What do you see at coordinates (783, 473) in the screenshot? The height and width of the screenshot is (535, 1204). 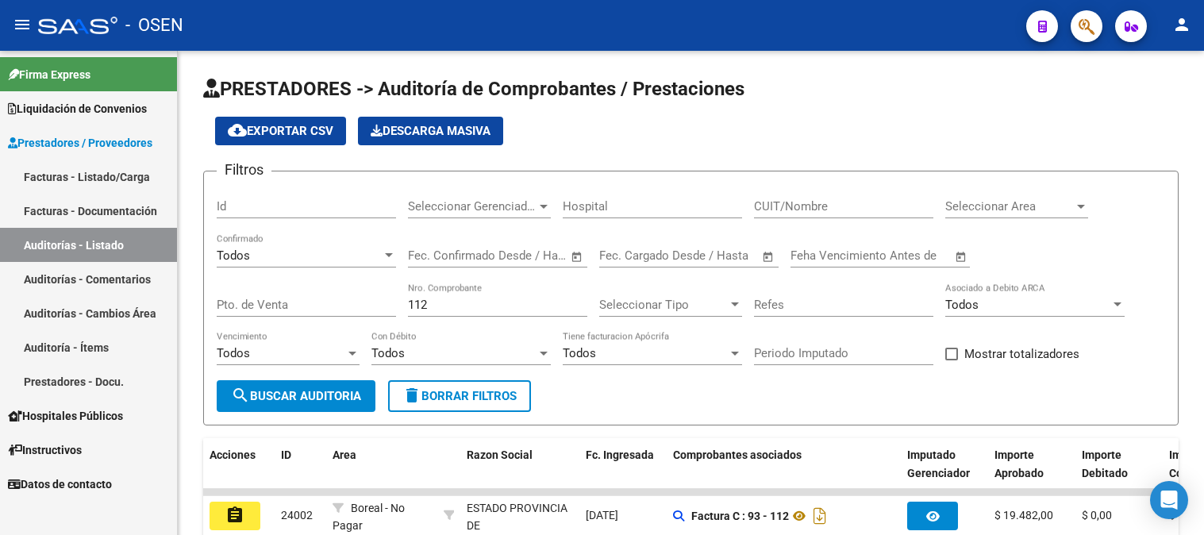 I see `datatable-header-cell: Comprobantes asociados` at bounding box center [783, 473].